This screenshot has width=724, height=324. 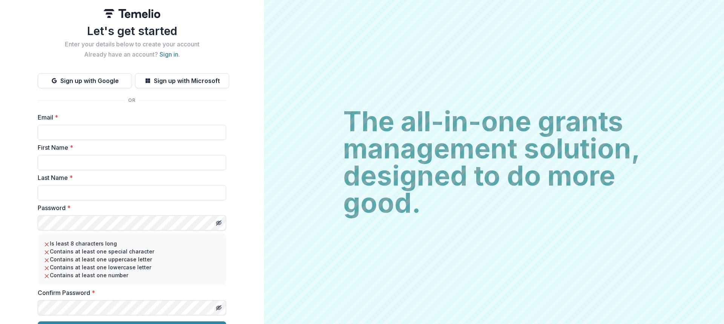 What do you see at coordinates (132, 243) in the screenshot?
I see `li: Is least 8 characters long` at bounding box center [132, 243].